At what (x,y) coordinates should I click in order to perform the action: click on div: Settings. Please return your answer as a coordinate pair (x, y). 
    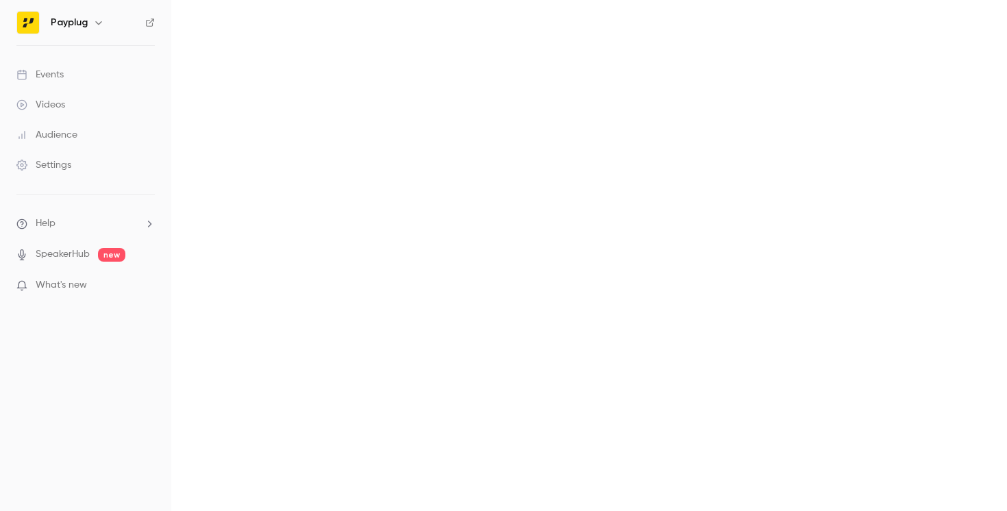
    Looking at the image, I should click on (44, 165).